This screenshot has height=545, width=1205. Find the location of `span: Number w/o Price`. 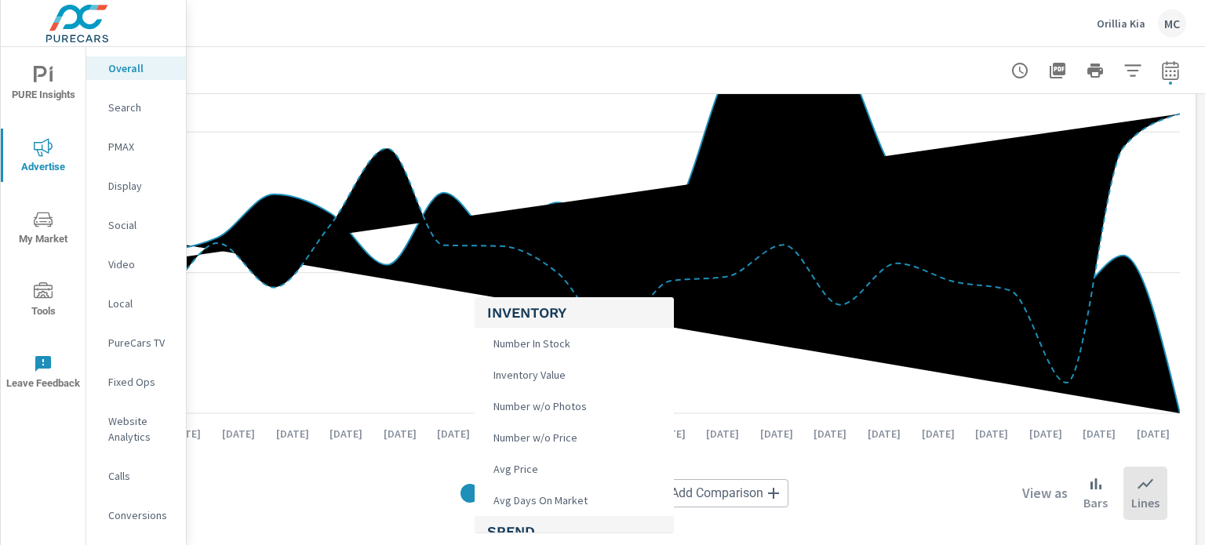

span: Number w/o Price is located at coordinates (534, 438).